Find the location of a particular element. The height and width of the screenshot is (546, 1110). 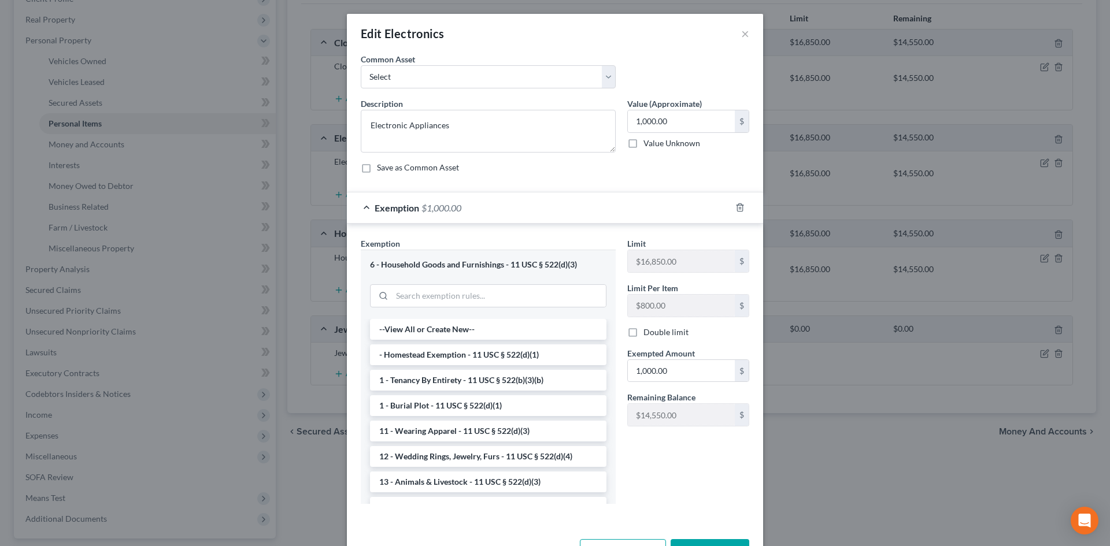

label: Limit Per Item is located at coordinates (653, 288).